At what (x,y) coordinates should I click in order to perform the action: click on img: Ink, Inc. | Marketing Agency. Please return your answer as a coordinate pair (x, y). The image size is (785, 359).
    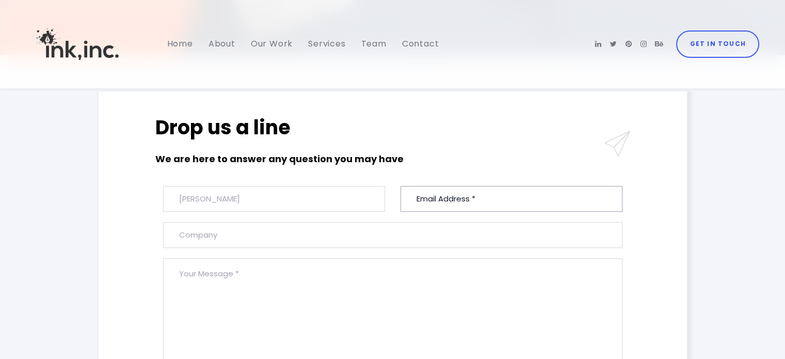
    Looking at the image, I should click on (77, 44).